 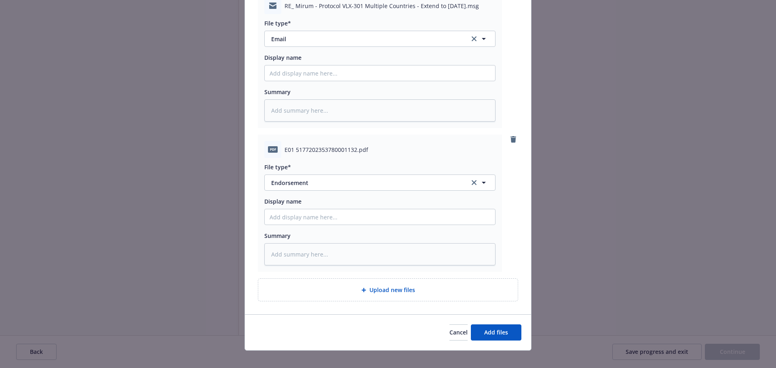 What do you see at coordinates (496, 332) in the screenshot?
I see `span: Add files` at bounding box center [496, 332].